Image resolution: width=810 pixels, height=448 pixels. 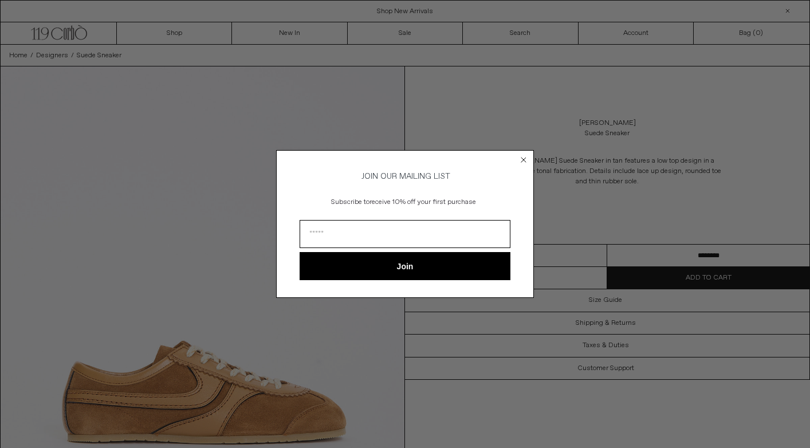 What do you see at coordinates (350, 202) in the screenshot?
I see `span: Subscribe to` at bounding box center [350, 202].